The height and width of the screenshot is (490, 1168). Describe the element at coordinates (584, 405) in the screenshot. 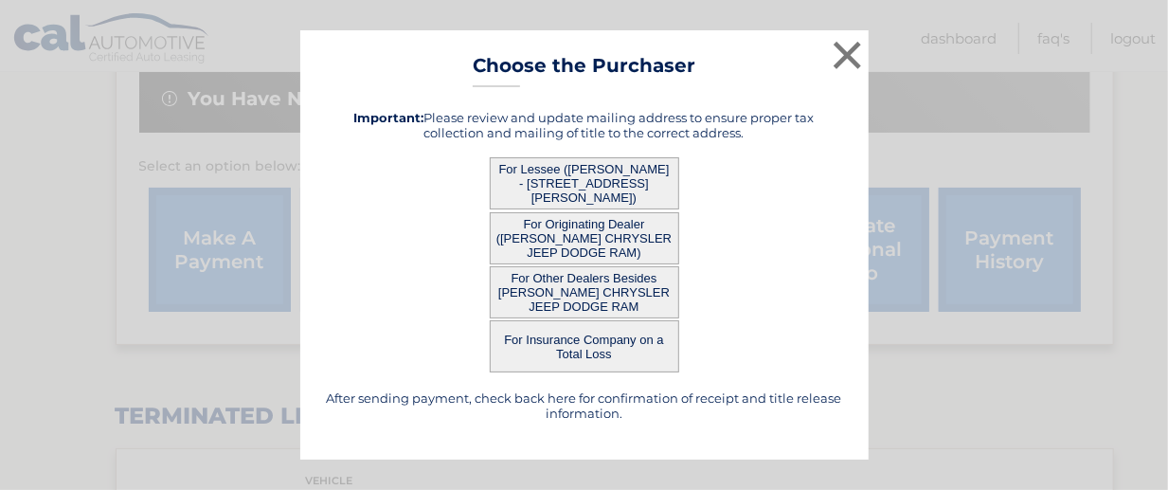

I see `h5: After sending payment, check back here for confirmation of receipt and title release information.` at that location.